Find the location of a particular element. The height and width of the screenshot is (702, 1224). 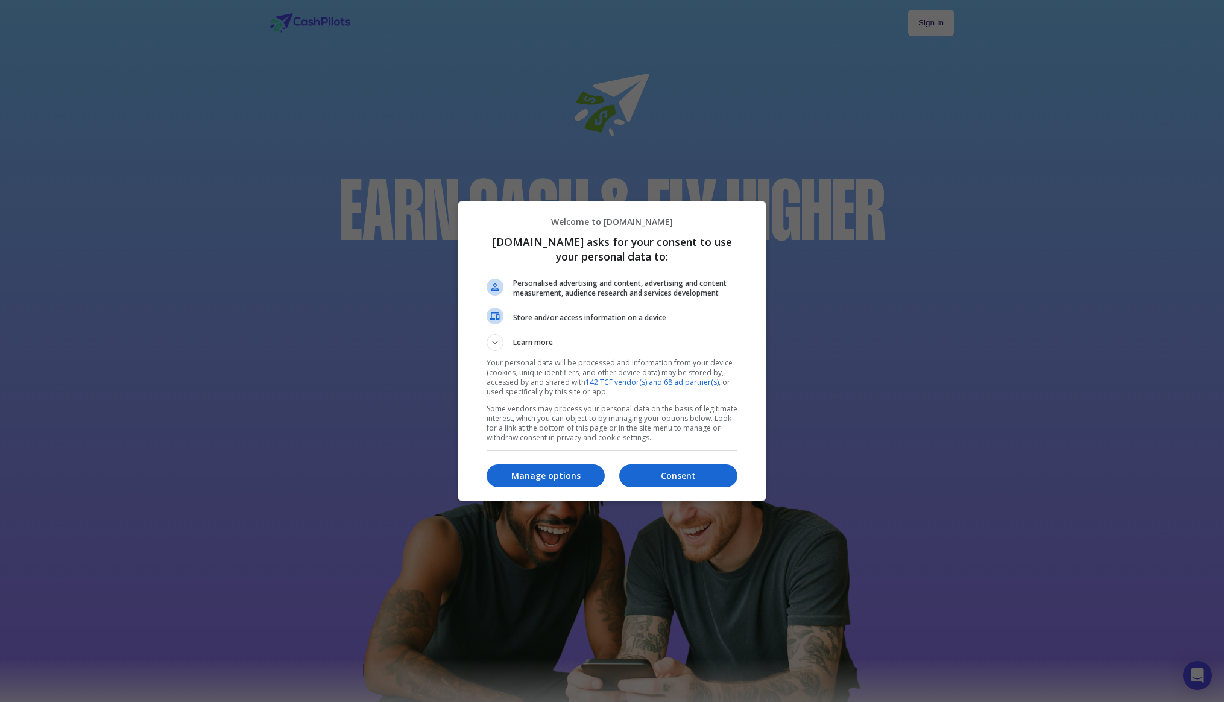

p: Some vendors may process your personal data on the basis of legitimate interest, which you can ob... is located at coordinates (612, 423).